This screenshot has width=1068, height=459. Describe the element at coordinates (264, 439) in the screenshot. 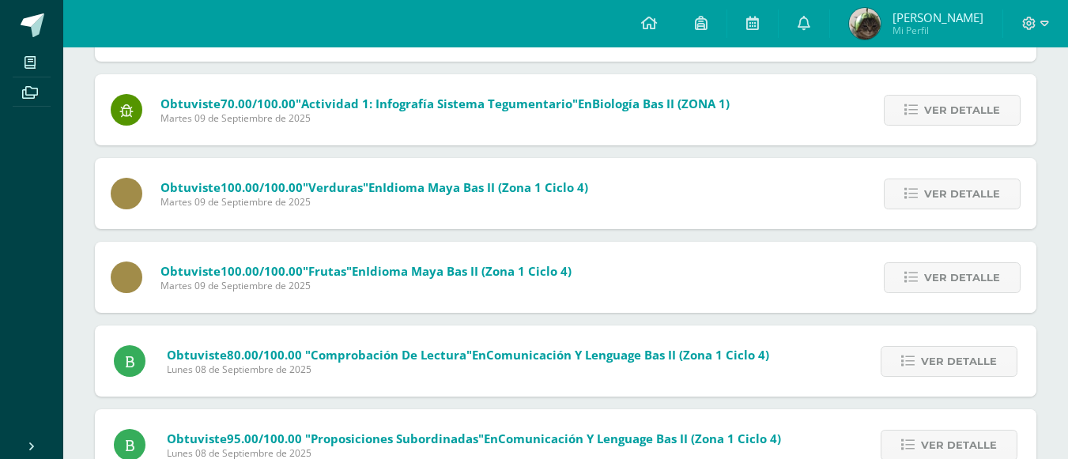

I see `span: 95.00/100.00` at that location.